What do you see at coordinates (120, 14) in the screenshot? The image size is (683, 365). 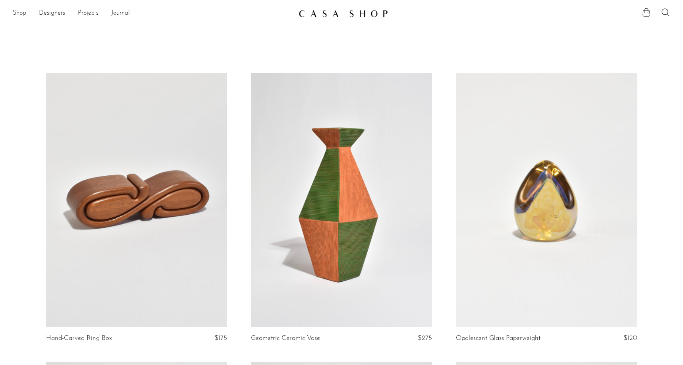 I see `a: Journal` at bounding box center [120, 14].